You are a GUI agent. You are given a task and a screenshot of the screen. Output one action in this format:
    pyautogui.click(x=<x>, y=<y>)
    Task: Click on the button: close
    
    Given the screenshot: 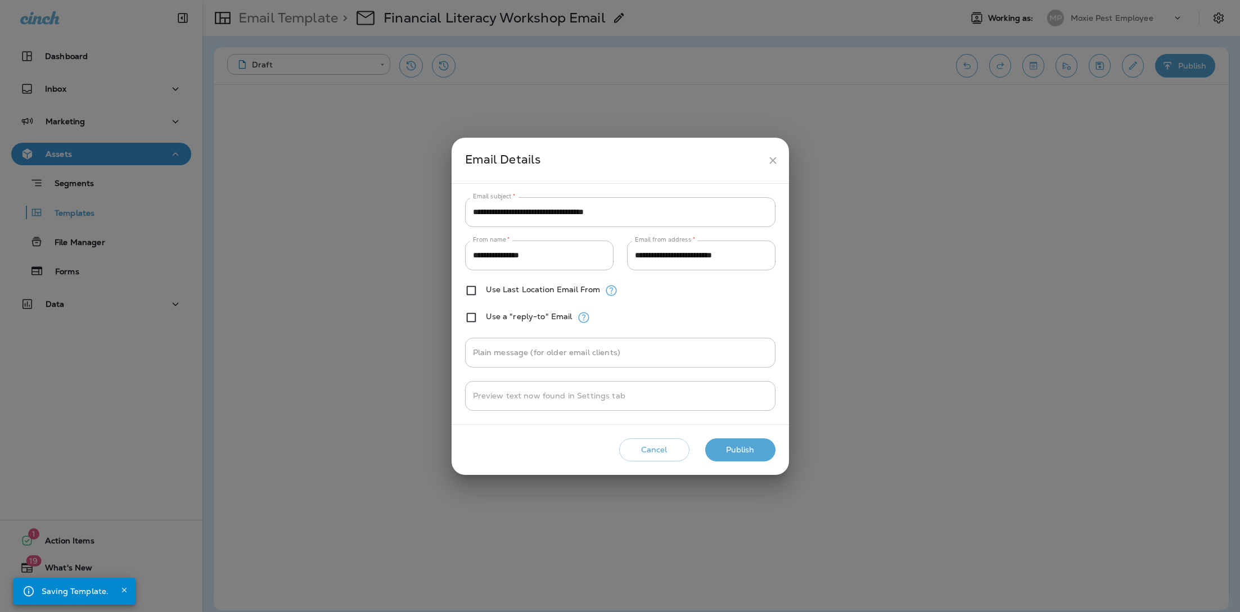 What is the action you would take?
    pyautogui.click(x=773, y=160)
    